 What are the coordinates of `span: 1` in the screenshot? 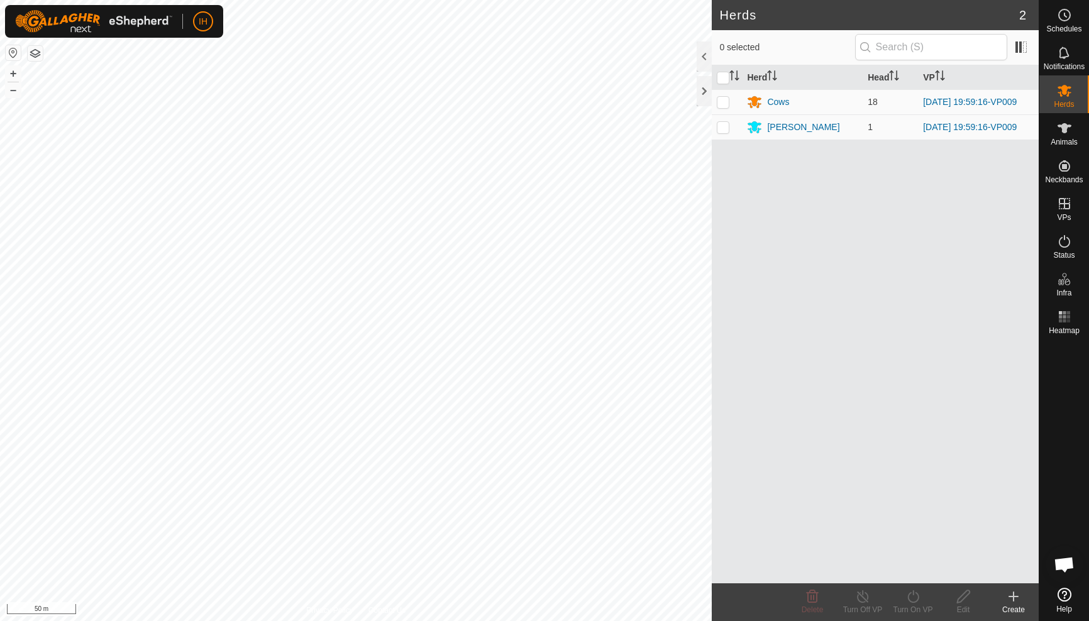 It's located at (870, 127).